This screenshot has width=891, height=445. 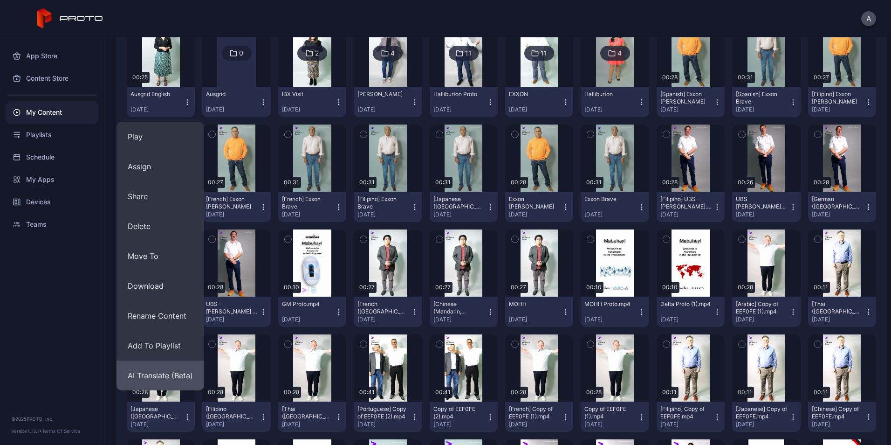 What do you see at coordinates (535, 203) in the screenshot?
I see `div: Exxon Arnab` at bounding box center [535, 203].